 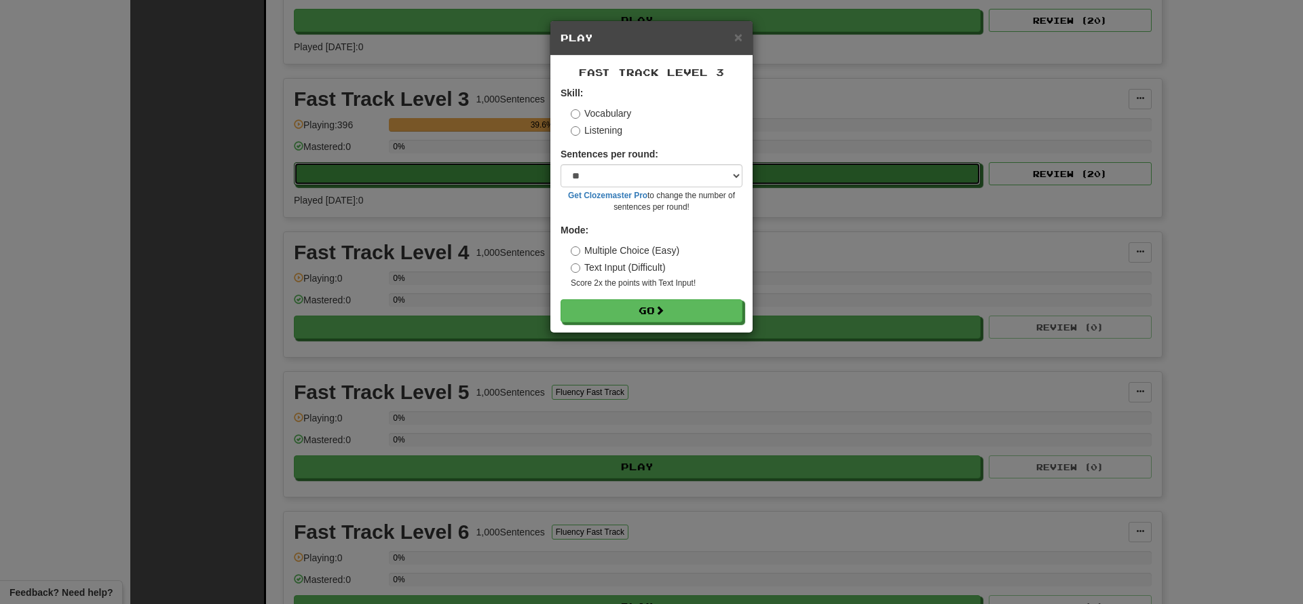 I want to click on button: Go, so click(x=652, y=311).